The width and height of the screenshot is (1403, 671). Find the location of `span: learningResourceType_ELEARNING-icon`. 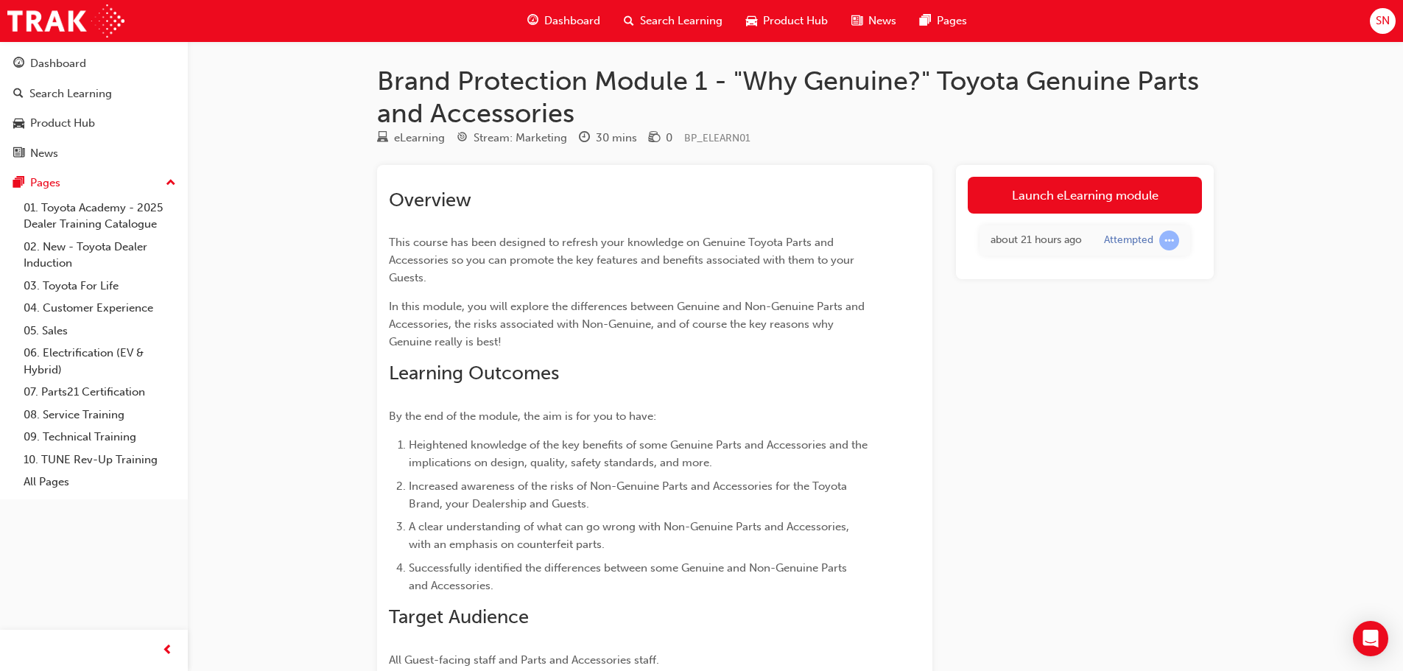

span: learningResourceType_ELEARNING-icon is located at coordinates (382, 138).